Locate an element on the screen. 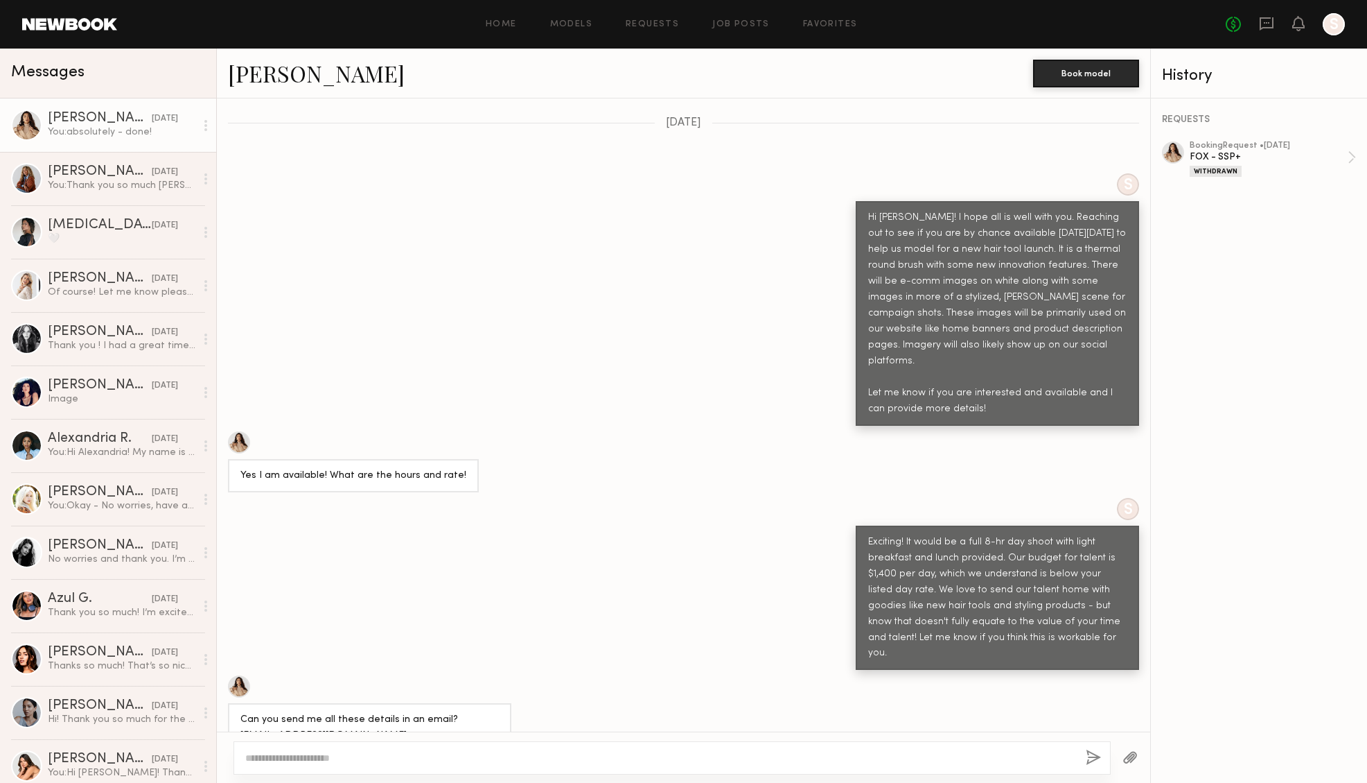 The image size is (1367, 783). div: Withdrawn is located at coordinates (1216, 171).